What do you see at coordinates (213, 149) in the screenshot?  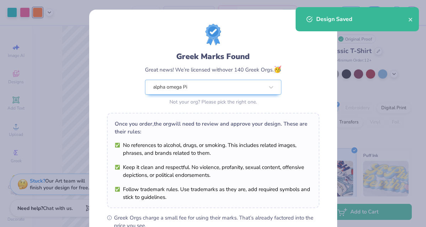 I see `li: No references to alcohol, drugs, or smoking. This includes related images, phrases, and brands re...` at bounding box center [213, 149].